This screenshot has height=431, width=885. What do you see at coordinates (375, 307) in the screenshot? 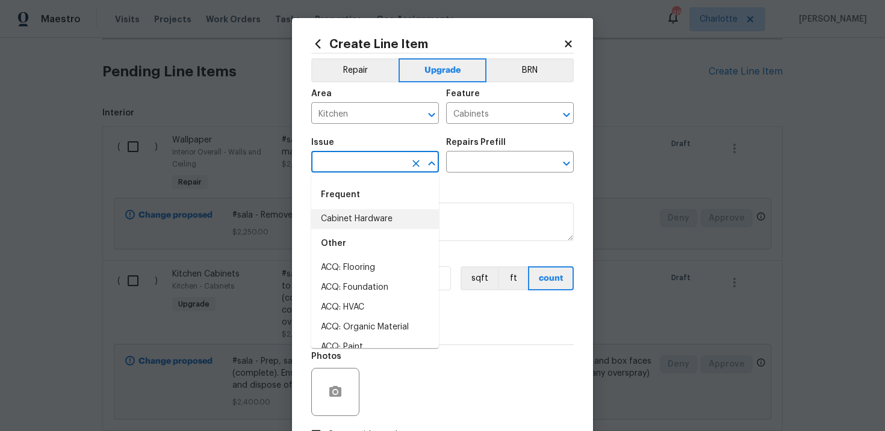
I see `li: ACQ: HVAC` at bounding box center [375, 307].